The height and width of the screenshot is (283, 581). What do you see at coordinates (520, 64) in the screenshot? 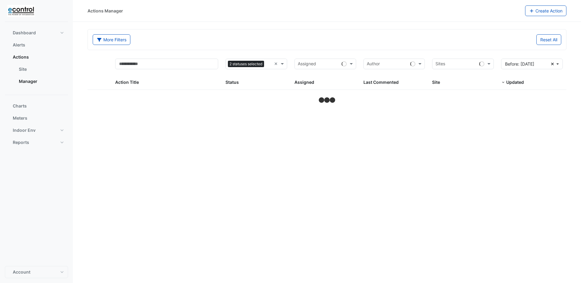
I see `span: Before: 02 Aug 25` at bounding box center [520, 64].